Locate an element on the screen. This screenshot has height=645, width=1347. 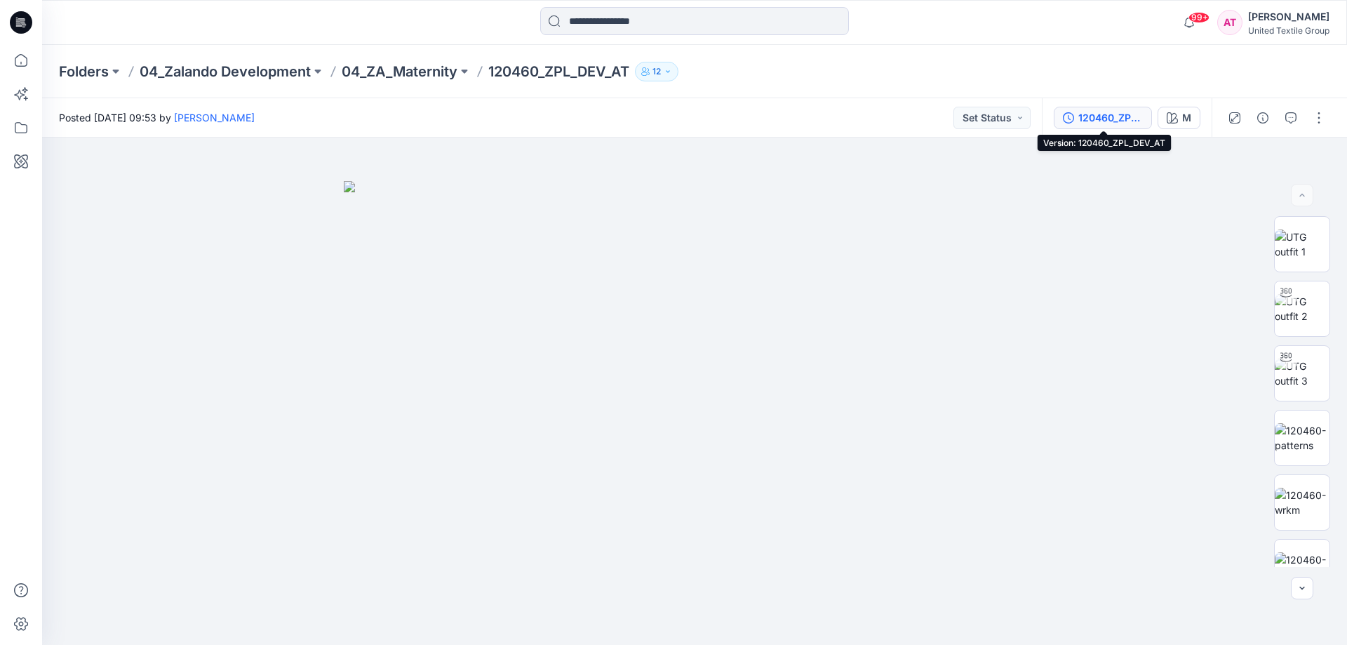
img: 120460-wrkm is located at coordinates (1302, 502).